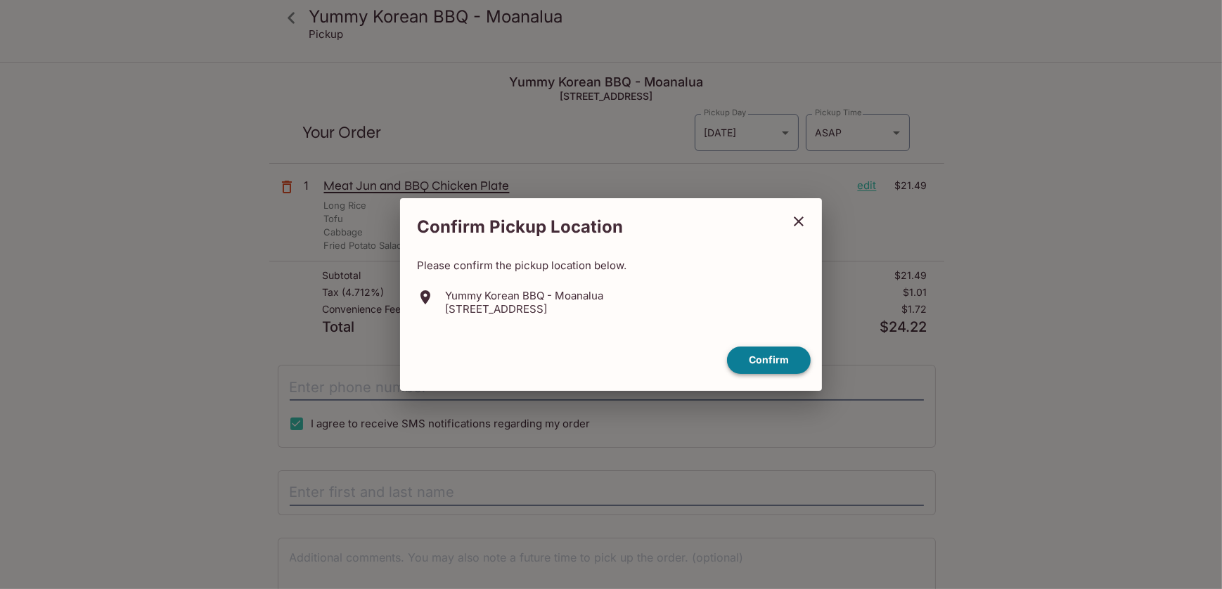  What do you see at coordinates (768, 360) in the screenshot?
I see `button: confirm` at bounding box center [768, 360].